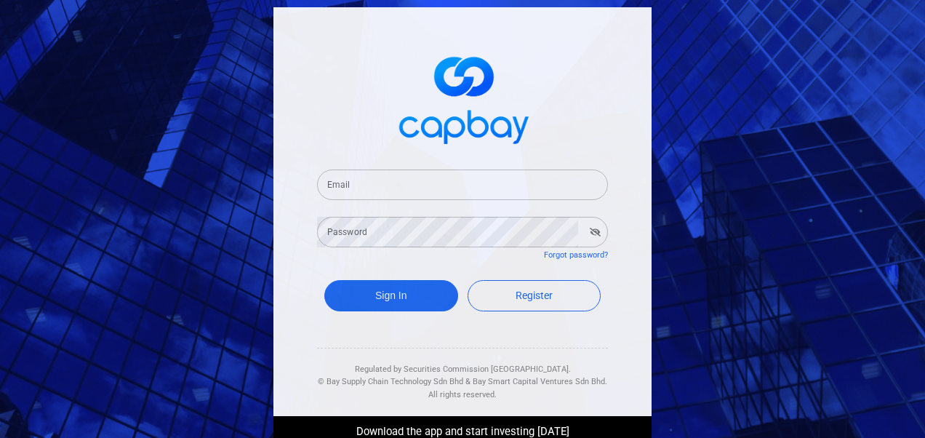 Image resolution: width=925 pixels, height=438 pixels. I want to click on a: Forgot password?, so click(576, 255).